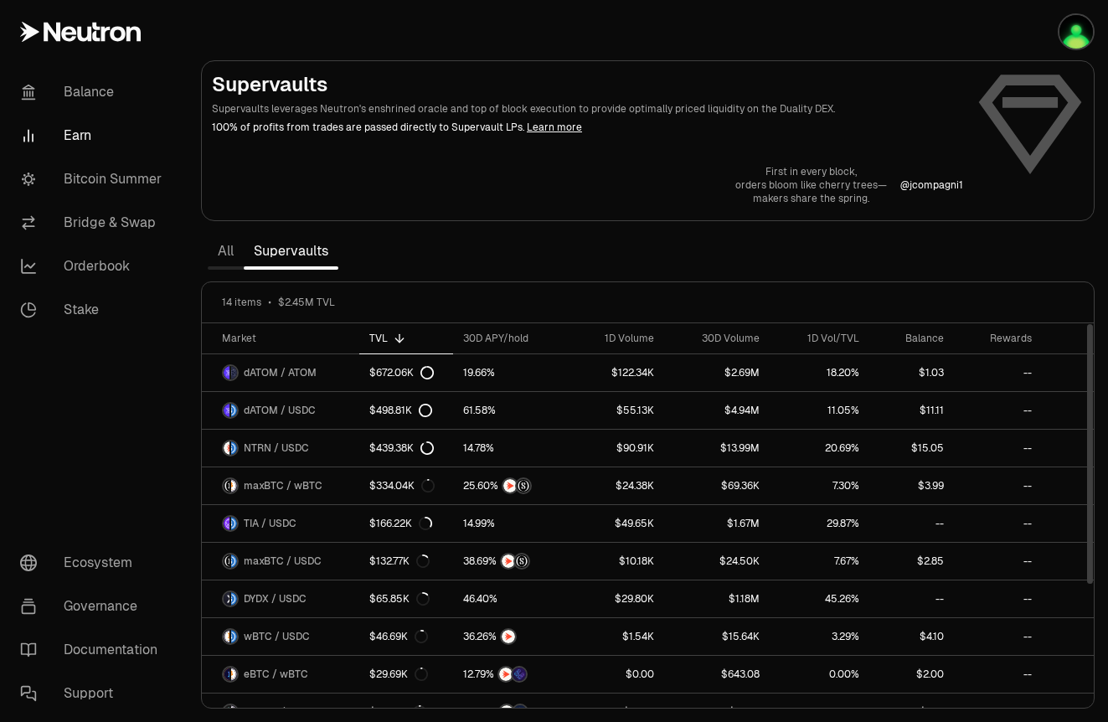  What do you see at coordinates (819, 410) in the screenshot?
I see `a: 11.05%` at bounding box center [819, 410].